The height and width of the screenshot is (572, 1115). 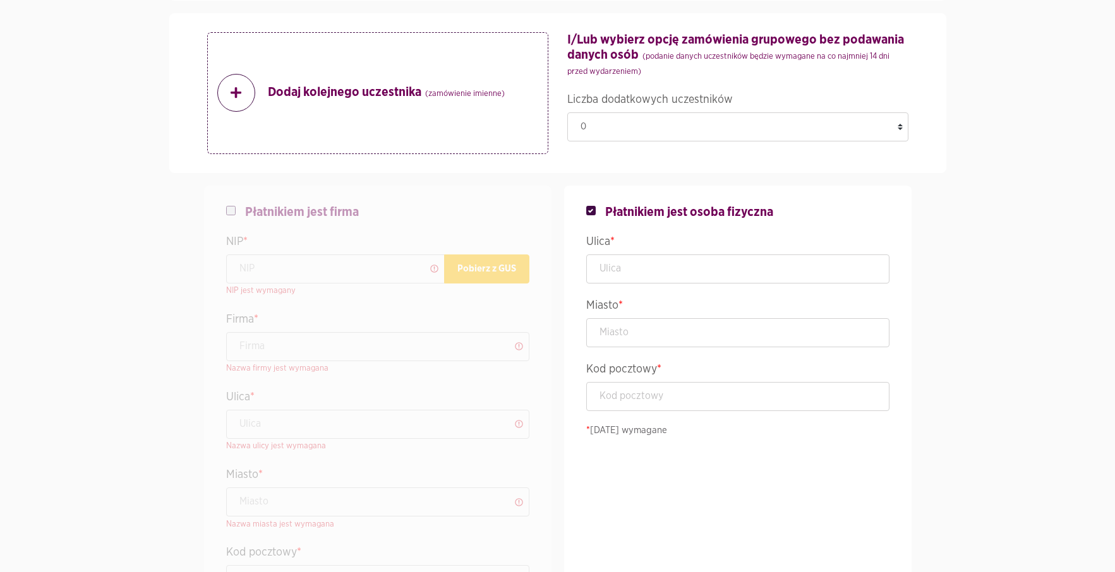 What do you see at coordinates (302, 212) in the screenshot?
I see `span: Płatnikiem jest firma` at bounding box center [302, 212].